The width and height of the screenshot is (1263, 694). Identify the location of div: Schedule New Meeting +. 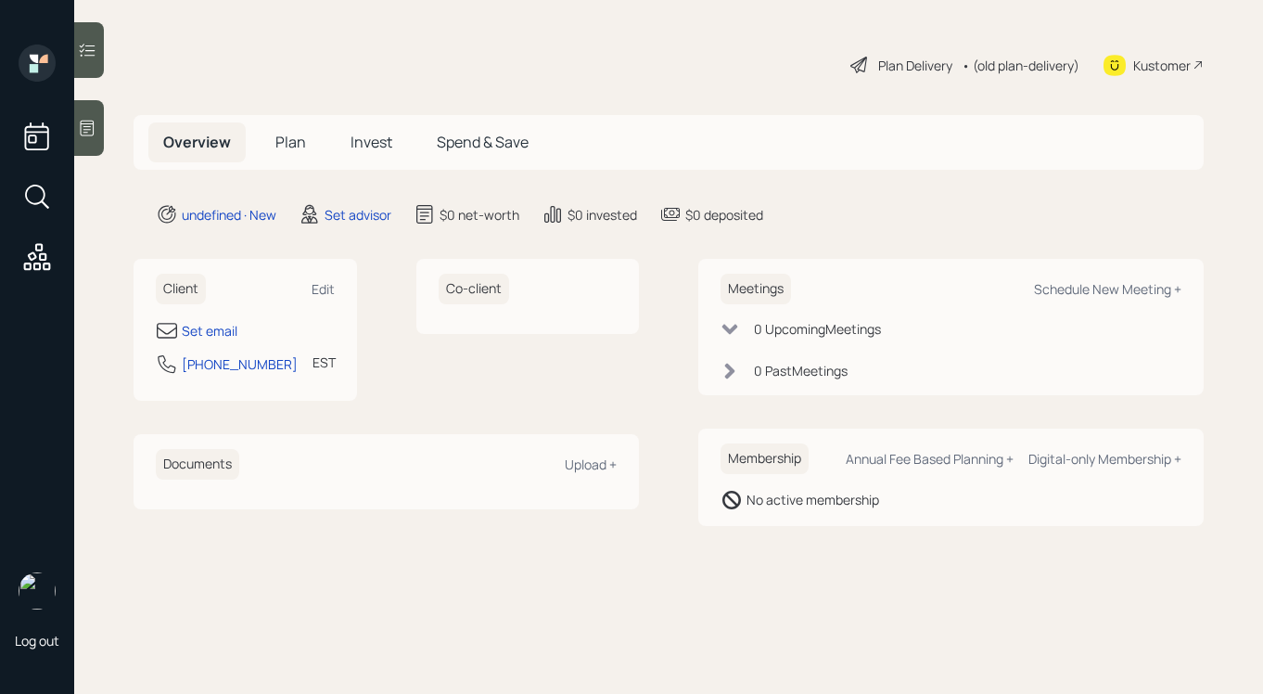
(1107, 288).